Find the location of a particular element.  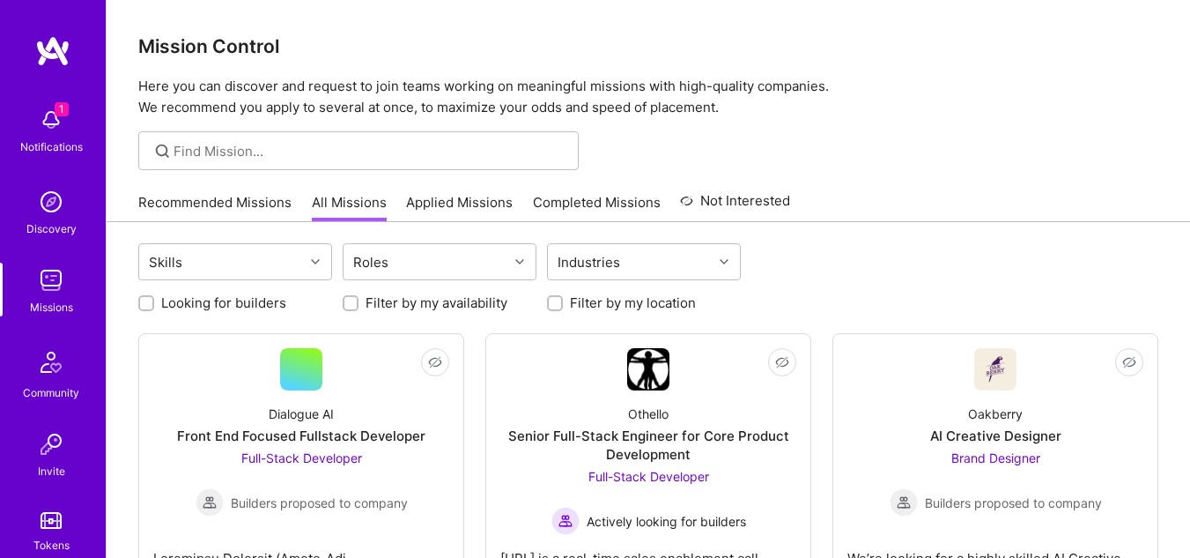

a: Recommended Missions is located at coordinates (215, 207).